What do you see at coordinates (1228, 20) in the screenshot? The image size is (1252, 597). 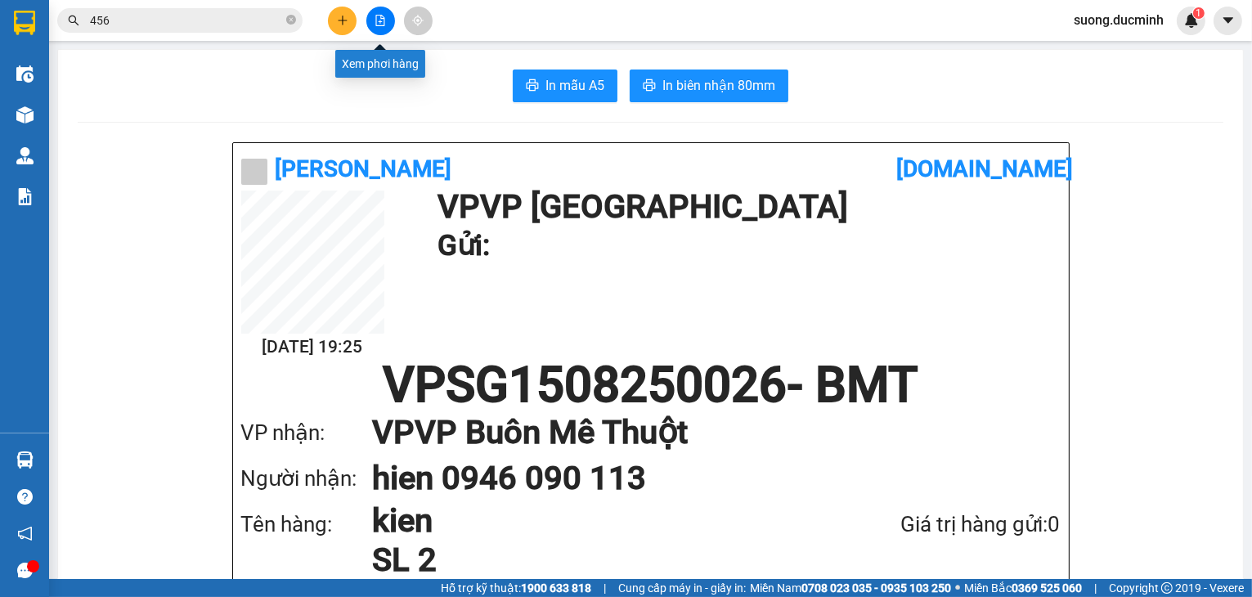 I see `button: caret-down` at bounding box center [1228, 20].